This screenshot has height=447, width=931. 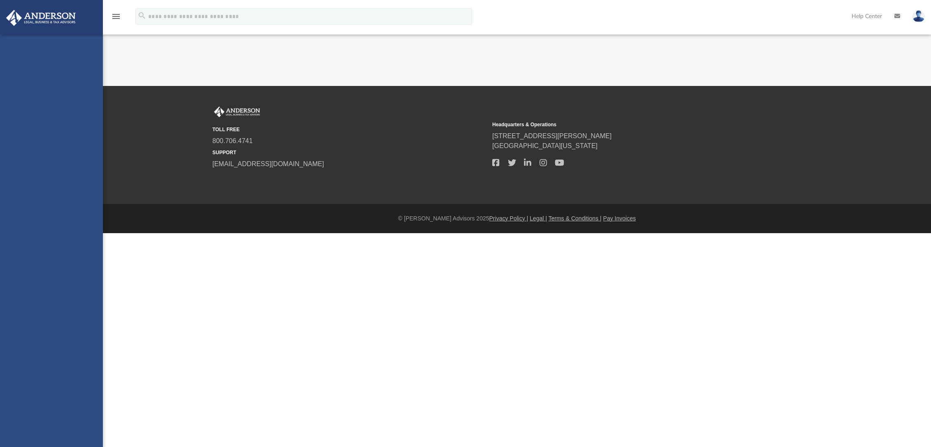 I want to click on a: Pay Invoices, so click(x=619, y=219).